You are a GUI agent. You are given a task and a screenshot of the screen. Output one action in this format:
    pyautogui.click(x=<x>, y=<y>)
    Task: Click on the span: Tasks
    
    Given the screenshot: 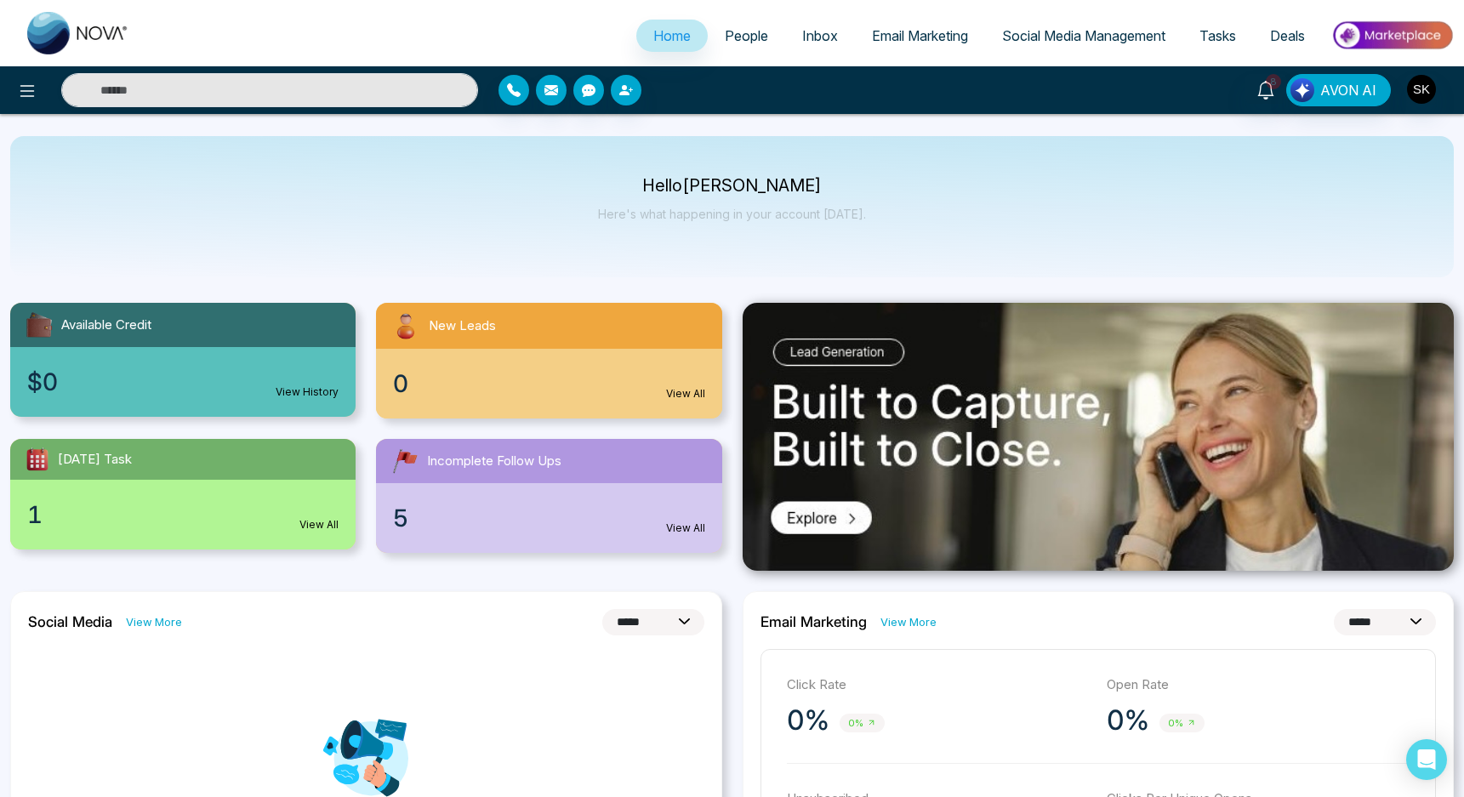 What is the action you would take?
    pyautogui.click(x=1218, y=36)
    